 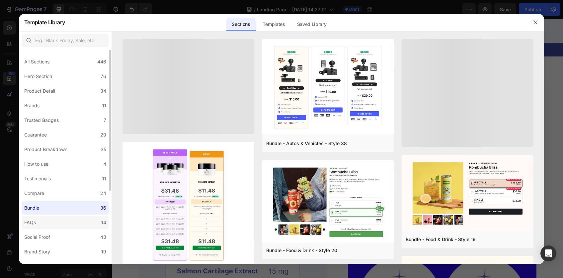 I want to click on div: 34, so click(x=103, y=91).